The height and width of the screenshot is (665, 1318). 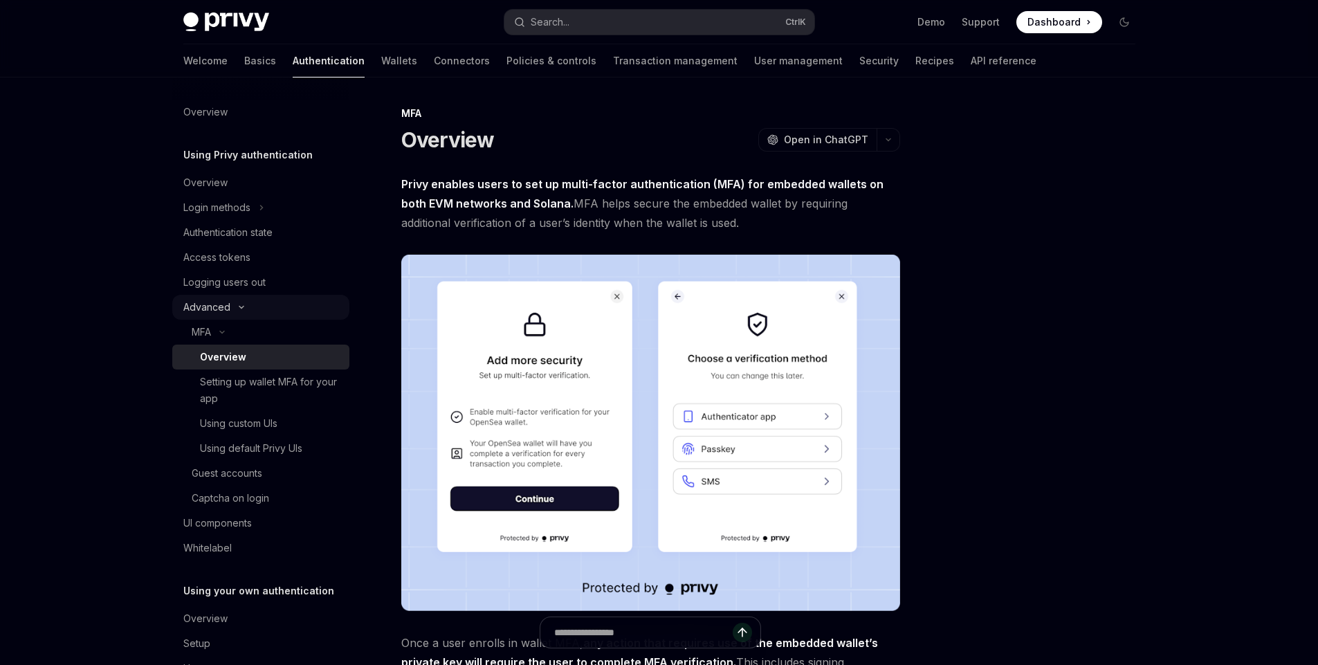 What do you see at coordinates (251, 448) in the screenshot?
I see `div: Using default Privy UIs` at bounding box center [251, 448].